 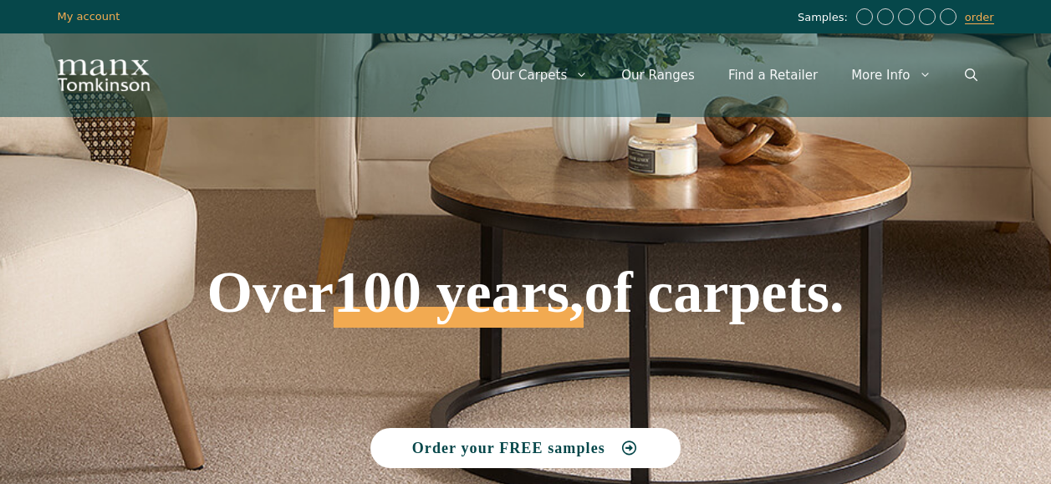 I want to click on a: order, so click(x=979, y=18).